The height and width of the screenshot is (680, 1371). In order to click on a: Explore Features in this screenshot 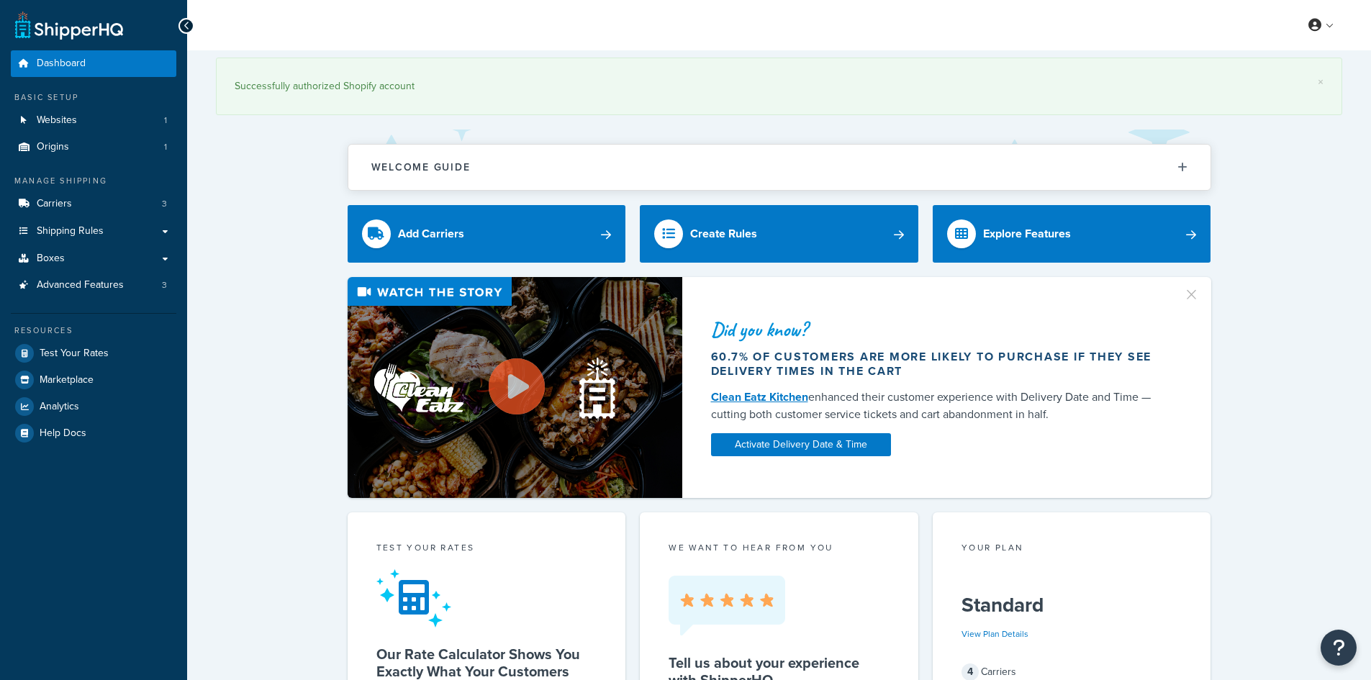, I will do `click(1071, 234)`.